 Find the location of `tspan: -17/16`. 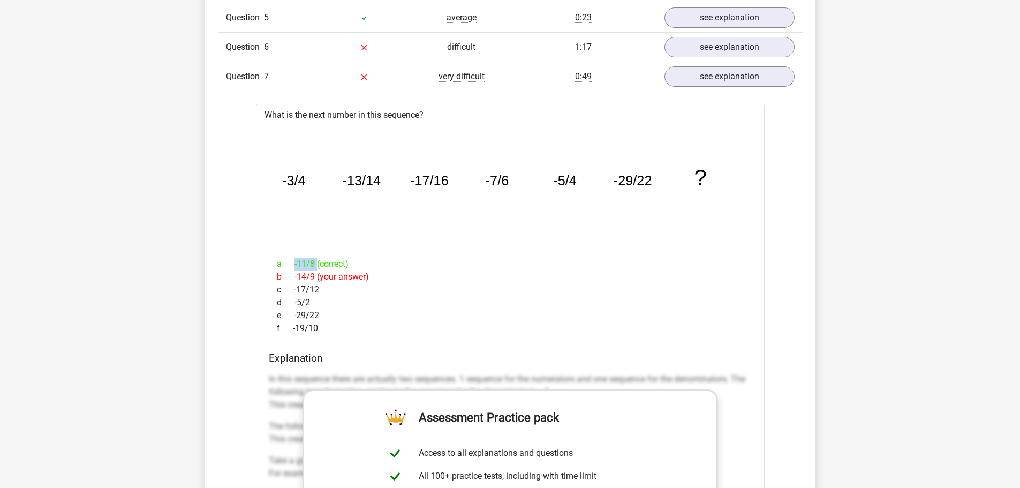

tspan: -17/16 is located at coordinates (429, 180).